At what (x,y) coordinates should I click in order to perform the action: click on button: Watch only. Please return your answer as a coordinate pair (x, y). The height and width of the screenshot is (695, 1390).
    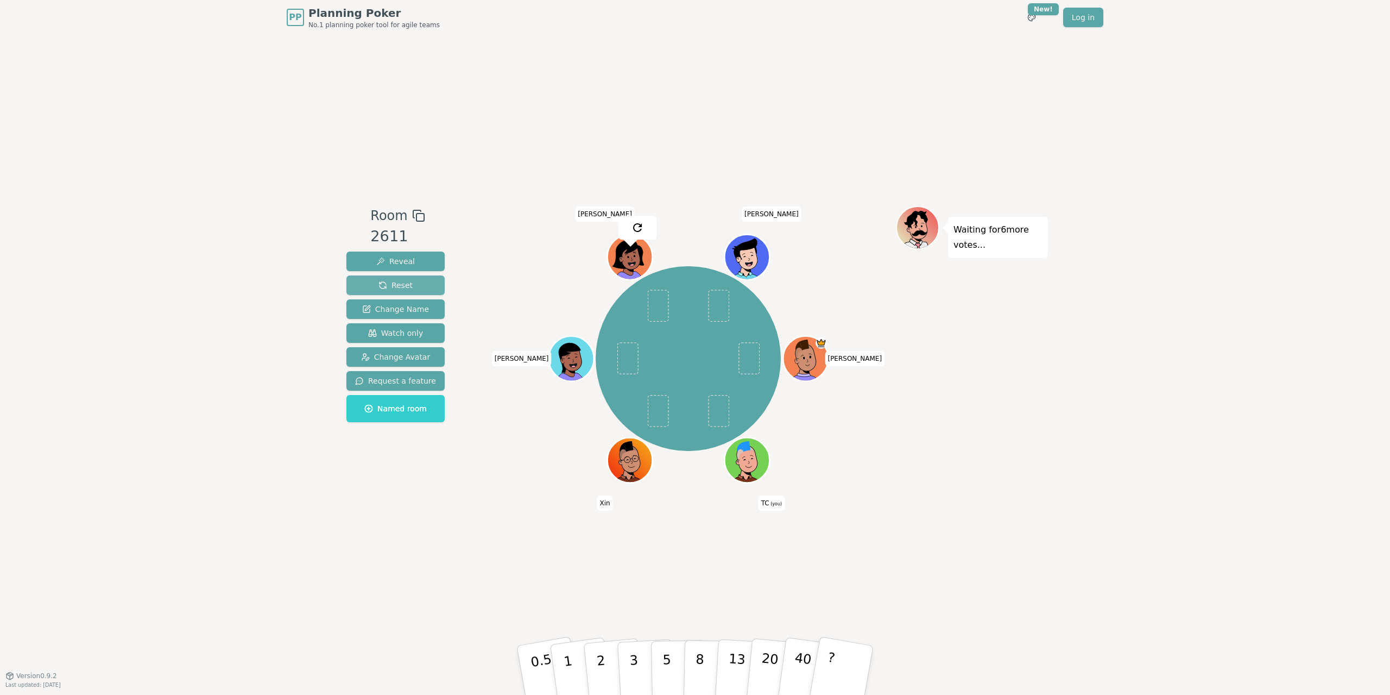
    Looking at the image, I should click on (395, 333).